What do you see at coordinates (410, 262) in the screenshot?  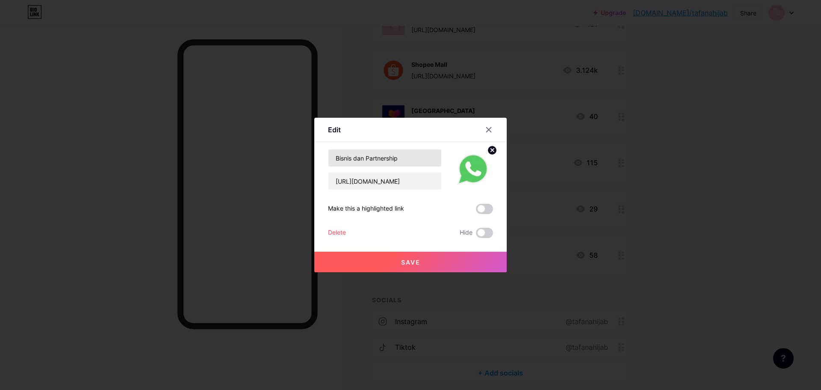 I see `span: Save` at bounding box center [410, 262].